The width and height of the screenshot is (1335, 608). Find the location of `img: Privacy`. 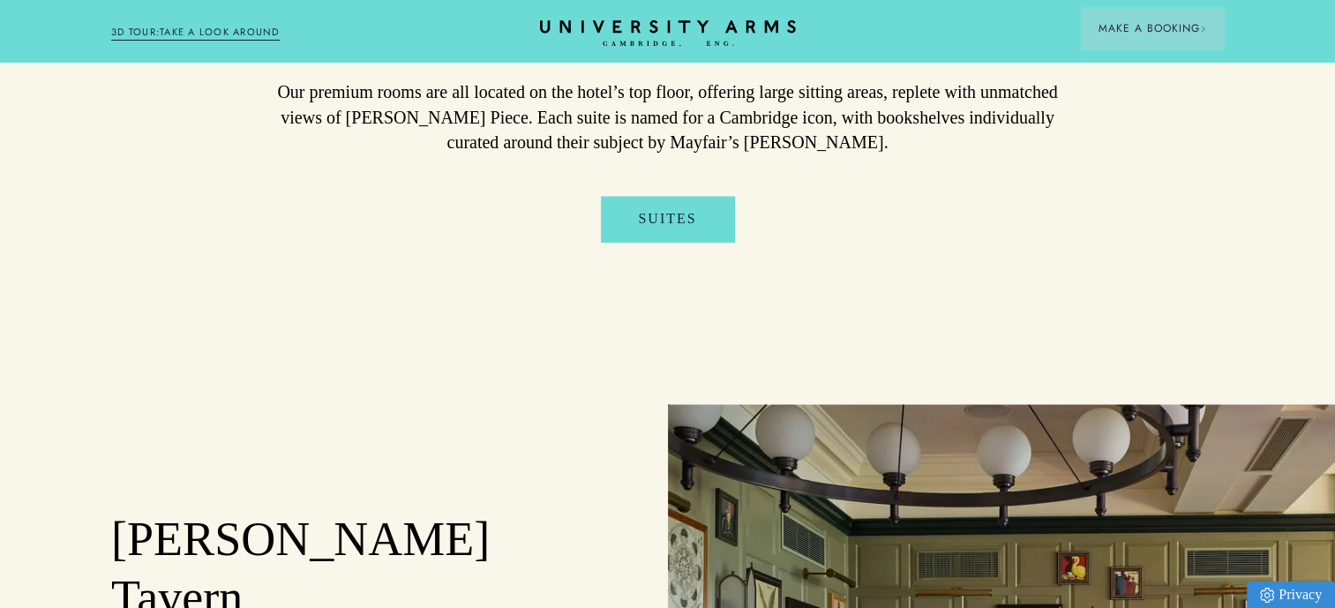

img: Privacy is located at coordinates (1267, 595).